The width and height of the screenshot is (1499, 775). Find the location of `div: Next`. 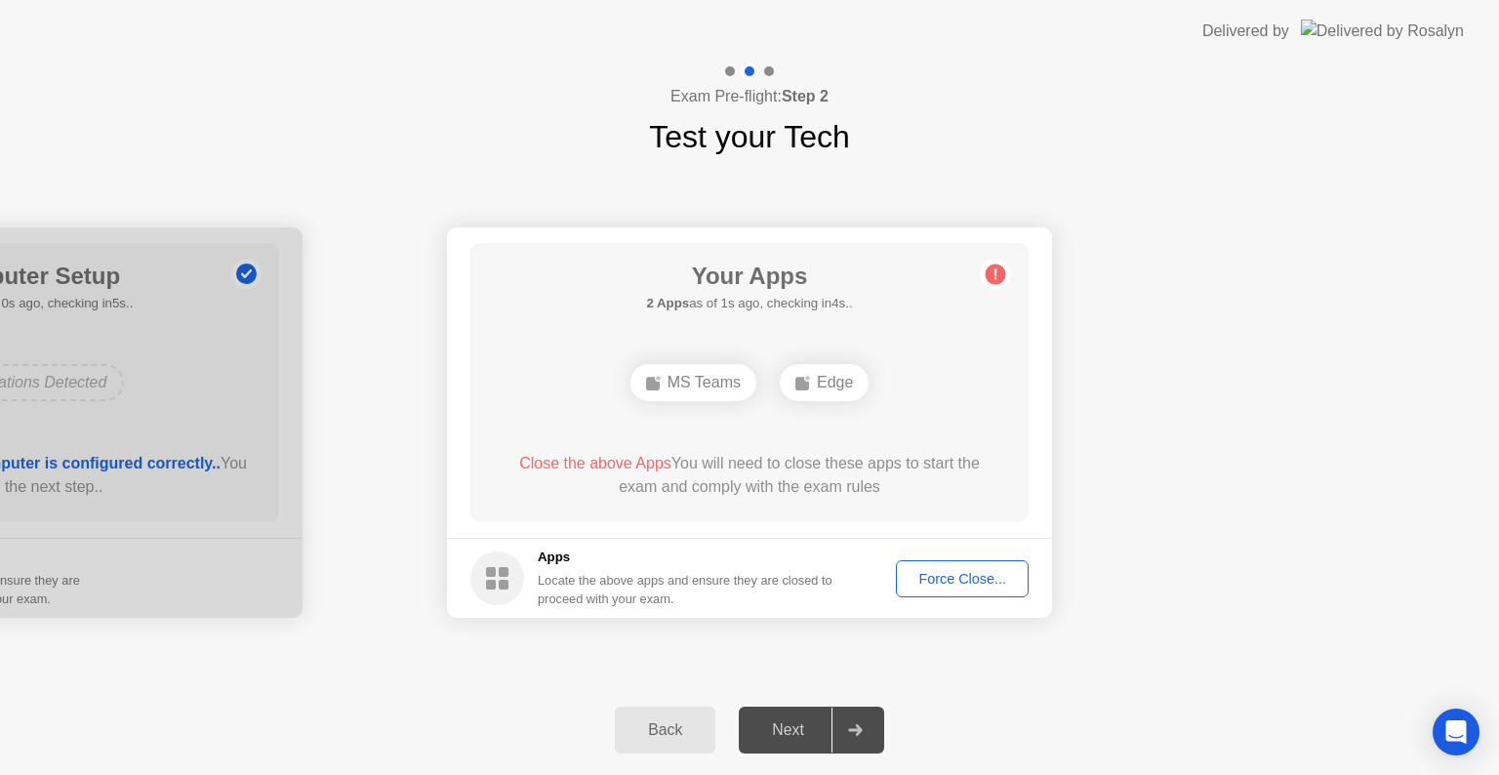

div: Next is located at coordinates (787, 730).